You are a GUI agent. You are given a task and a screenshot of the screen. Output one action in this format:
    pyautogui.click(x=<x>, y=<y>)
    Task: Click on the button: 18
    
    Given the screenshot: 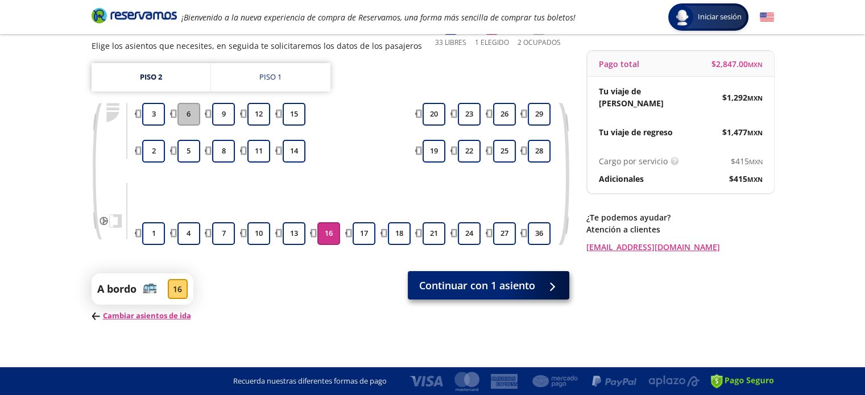 What is the action you would take?
    pyautogui.click(x=399, y=234)
    